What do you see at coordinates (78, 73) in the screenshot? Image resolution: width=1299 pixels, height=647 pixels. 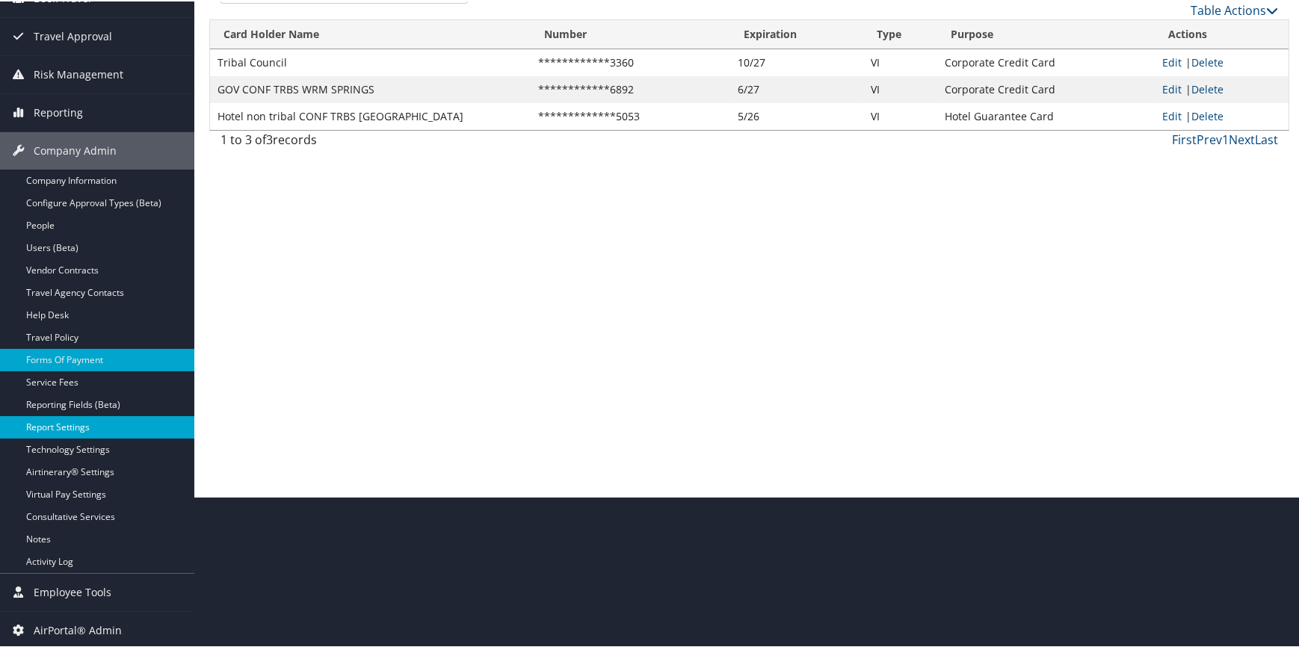 I see `span: Risk Management` at bounding box center [78, 73].